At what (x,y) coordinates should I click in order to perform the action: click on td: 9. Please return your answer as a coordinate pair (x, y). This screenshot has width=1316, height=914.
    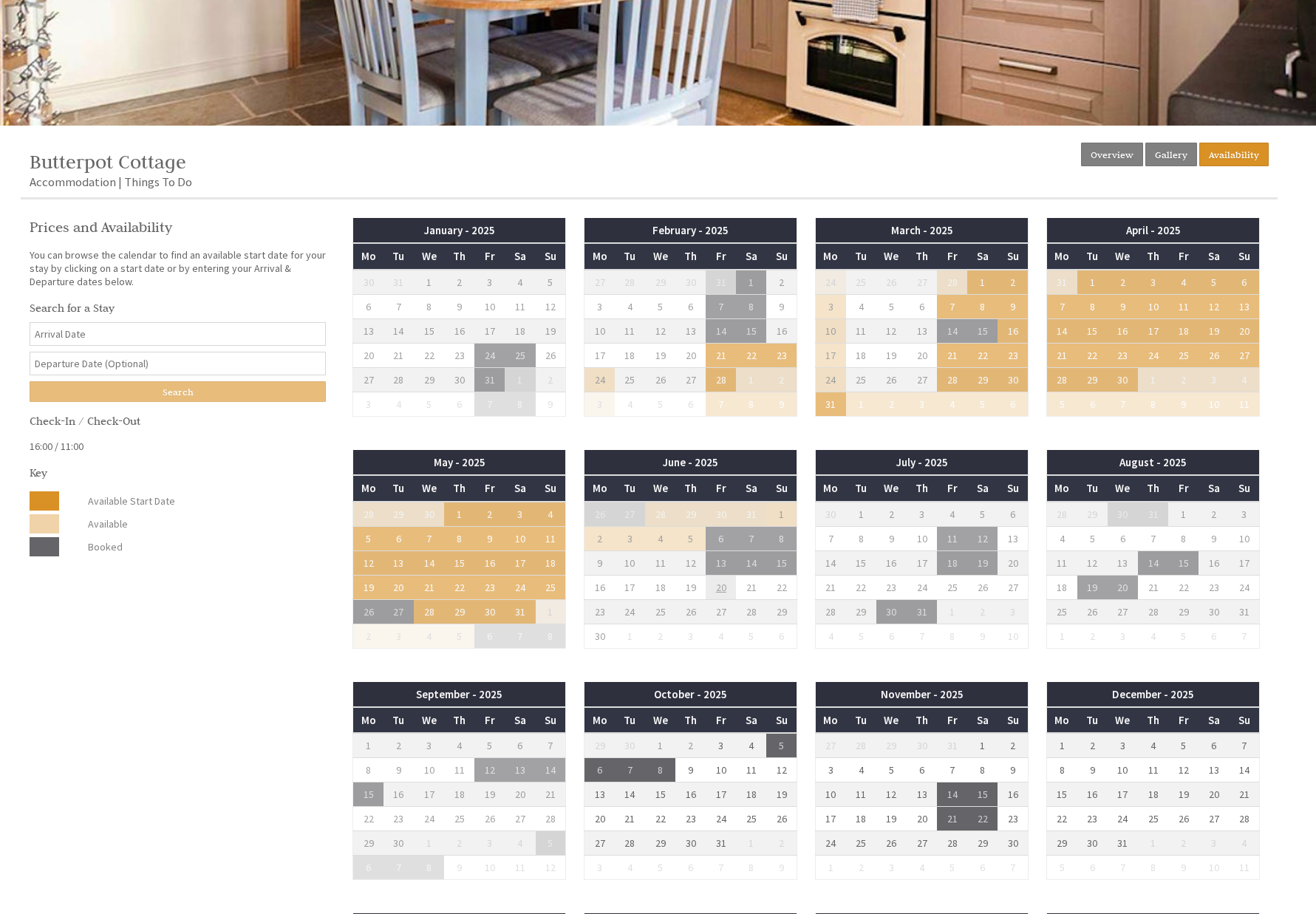
    Looking at the image, I should click on (781, 306).